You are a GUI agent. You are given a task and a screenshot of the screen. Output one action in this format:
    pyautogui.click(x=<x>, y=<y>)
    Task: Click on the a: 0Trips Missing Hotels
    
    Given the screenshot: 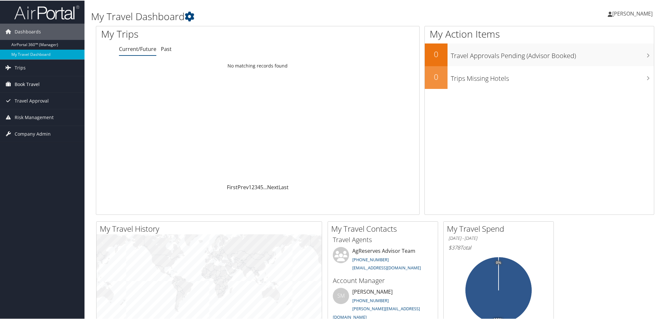 What is the action you would take?
    pyautogui.click(x=539, y=77)
    